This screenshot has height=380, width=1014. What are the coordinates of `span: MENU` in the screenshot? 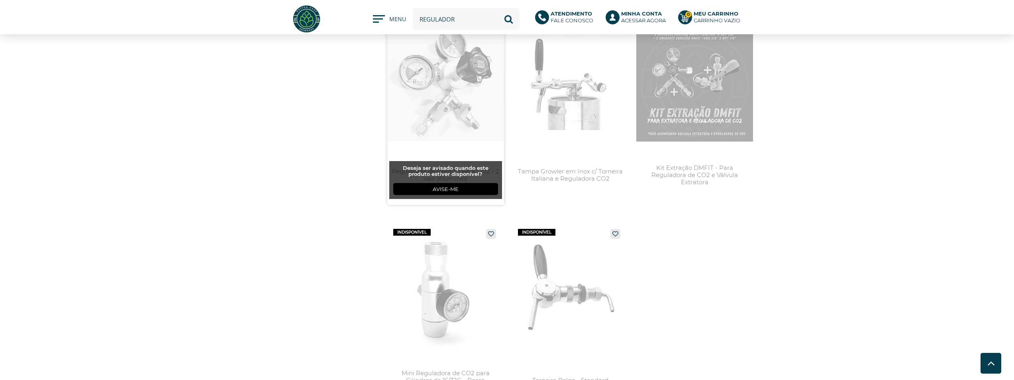 It's located at (397, 21).